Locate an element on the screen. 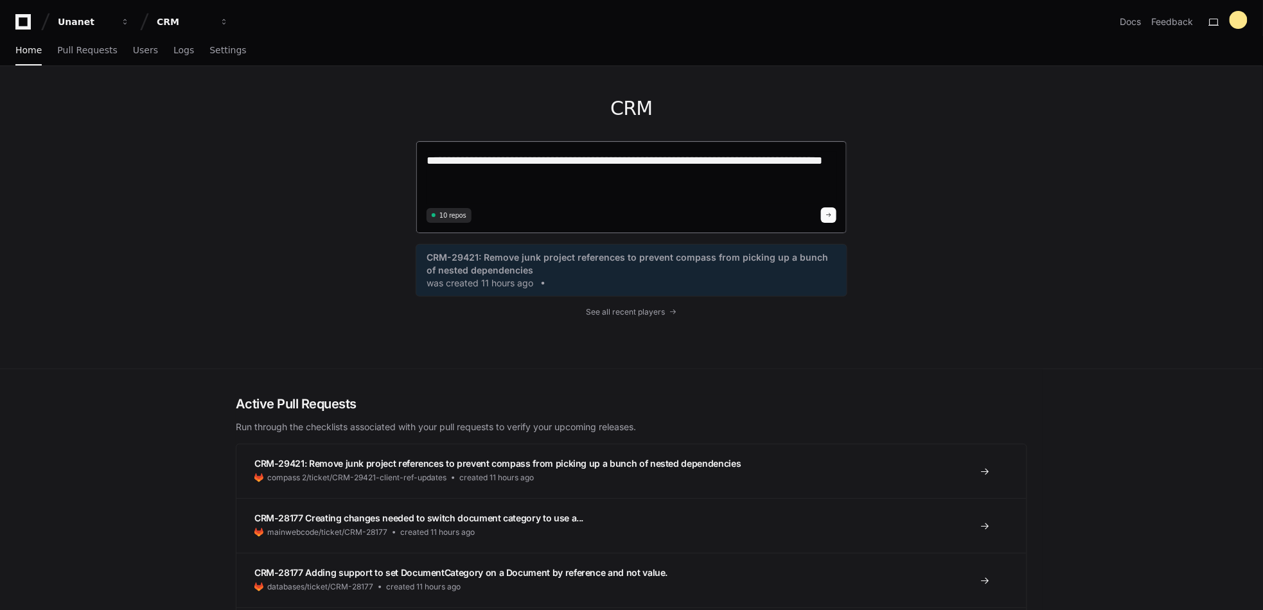  span: Users is located at coordinates (145, 50).